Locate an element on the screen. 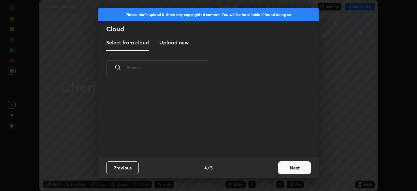 This screenshot has width=417, height=191. h2: Cloud is located at coordinates (213, 29).